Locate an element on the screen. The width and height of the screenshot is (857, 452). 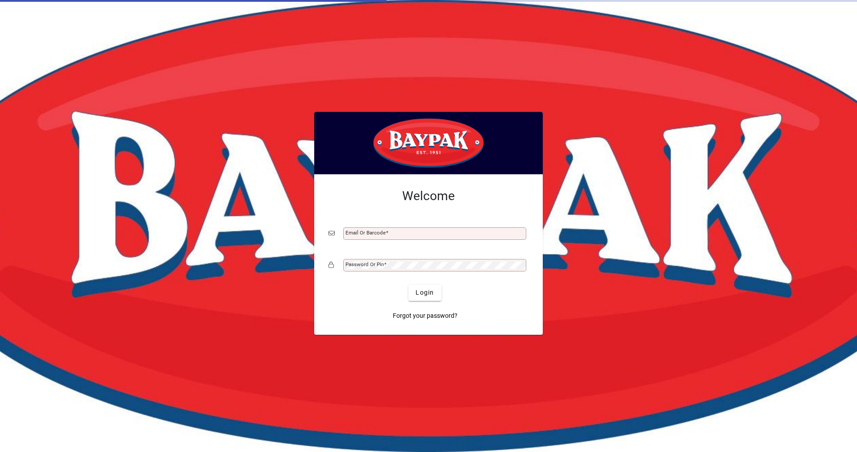
span: Forgot your password? is located at coordinates (425, 316).